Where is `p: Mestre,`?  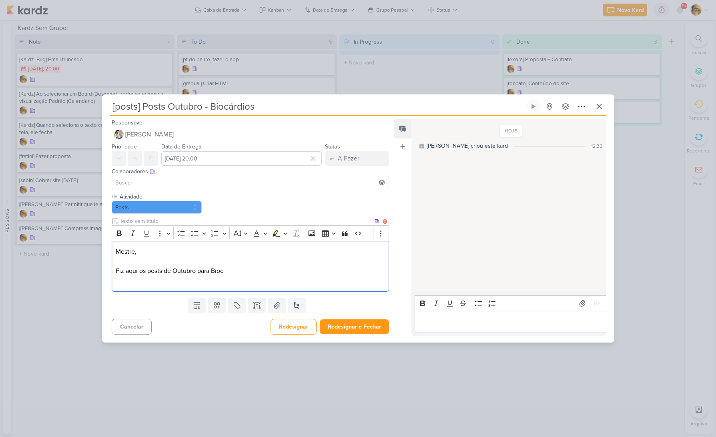 p: Mestre, is located at coordinates (250, 252).